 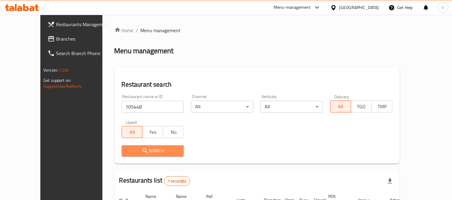 I want to click on button: Search, so click(x=153, y=151).